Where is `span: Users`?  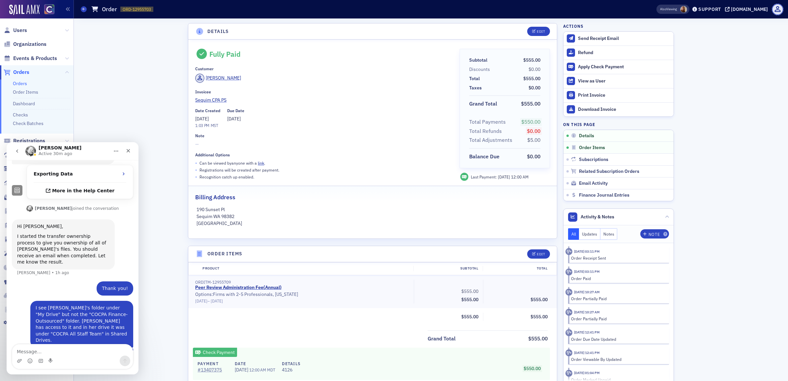 span: Users is located at coordinates (20, 30).